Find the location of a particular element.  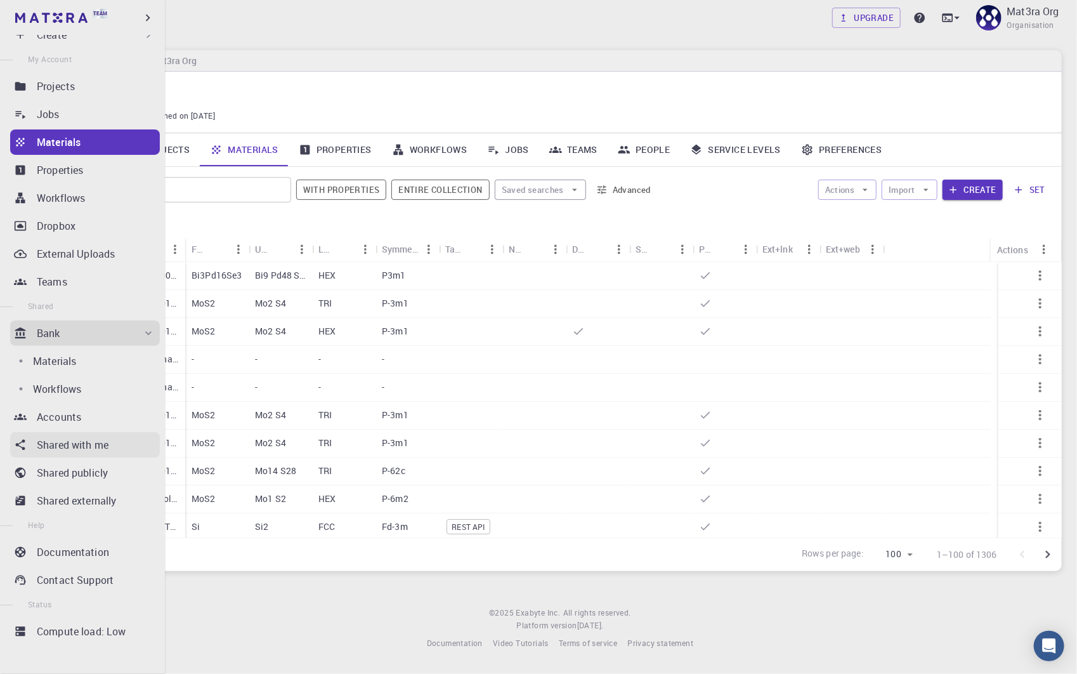

p: Bi3Pd16Se3 is located at coordinates (217, 275).